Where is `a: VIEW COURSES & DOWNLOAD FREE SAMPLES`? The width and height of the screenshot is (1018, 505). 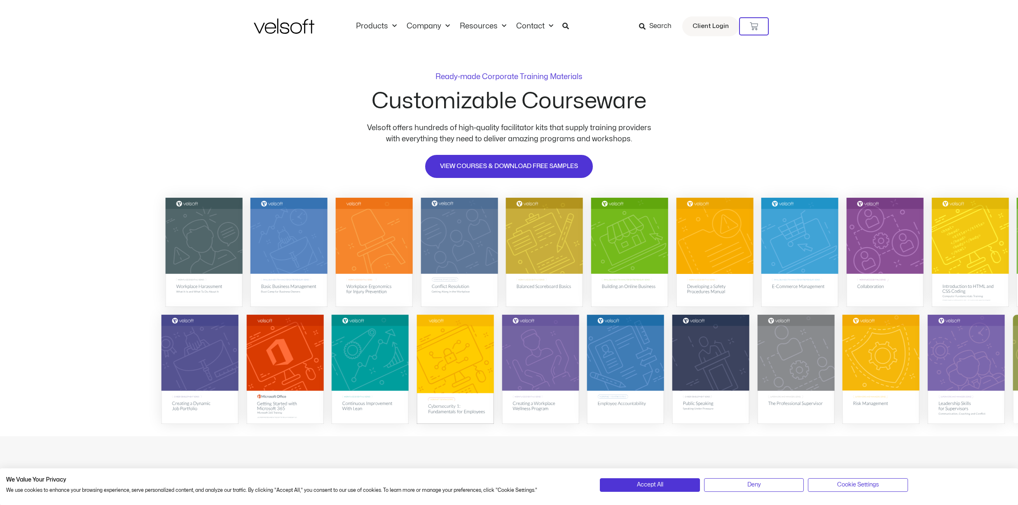 a: VIEW COURSES & DOWNLOAD FREE SAMPLES is located at coordinates (509, 166).